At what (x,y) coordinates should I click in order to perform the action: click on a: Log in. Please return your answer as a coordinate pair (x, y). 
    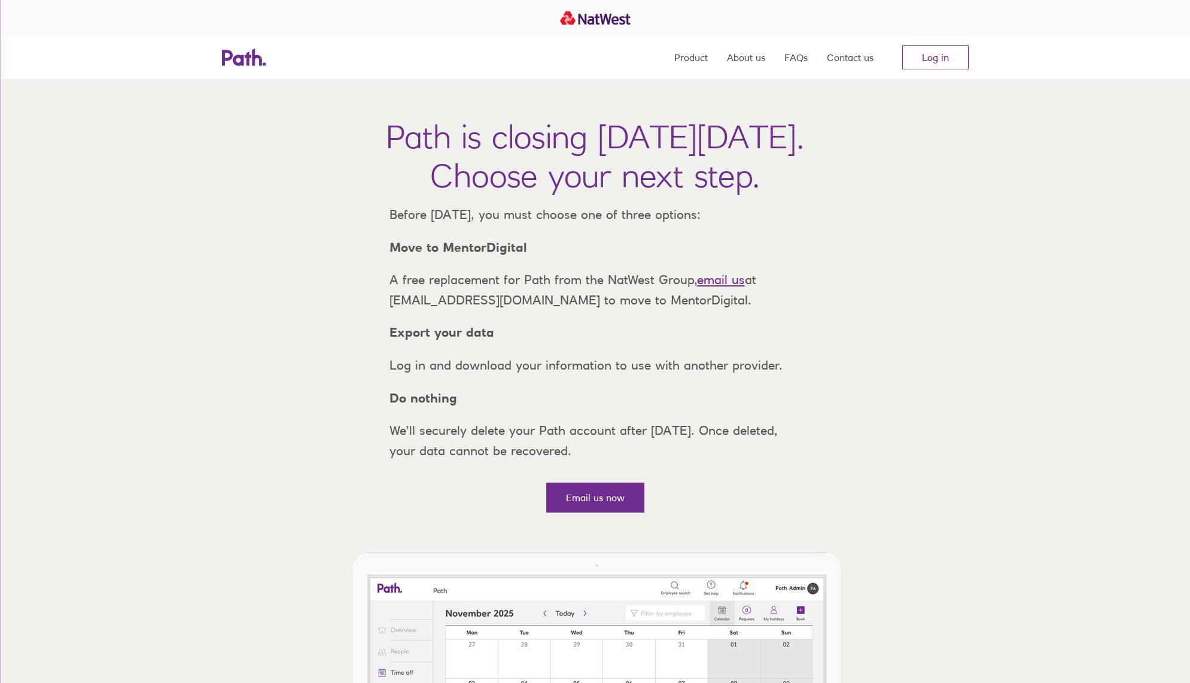
    Looking at the image, I should click on (935, 57).